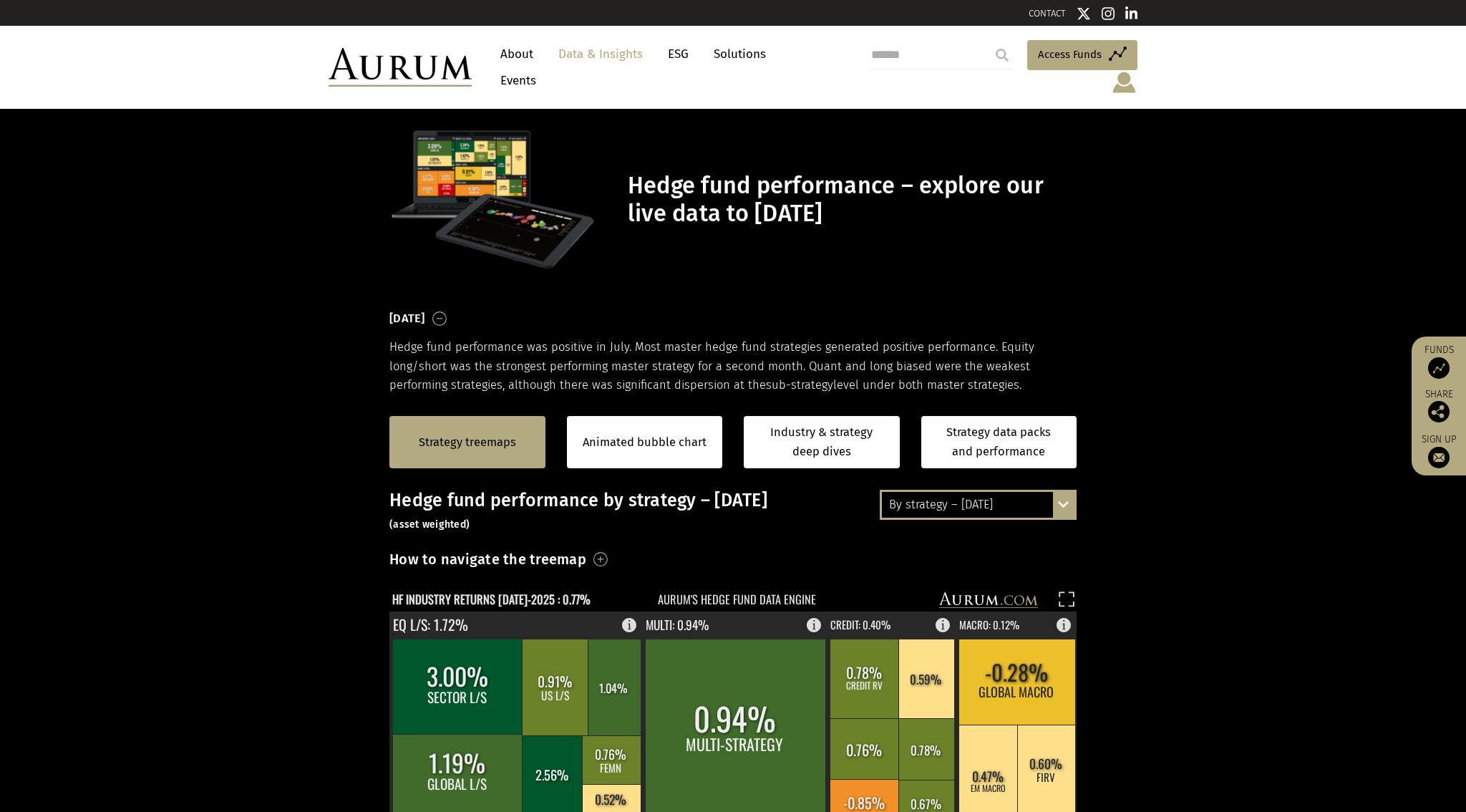 Image resolution: width=1466 pixels, height=812 pixels. Describe the element at coordinates (740, 53) in the screenshot. I see `a: Solutions` at that location.